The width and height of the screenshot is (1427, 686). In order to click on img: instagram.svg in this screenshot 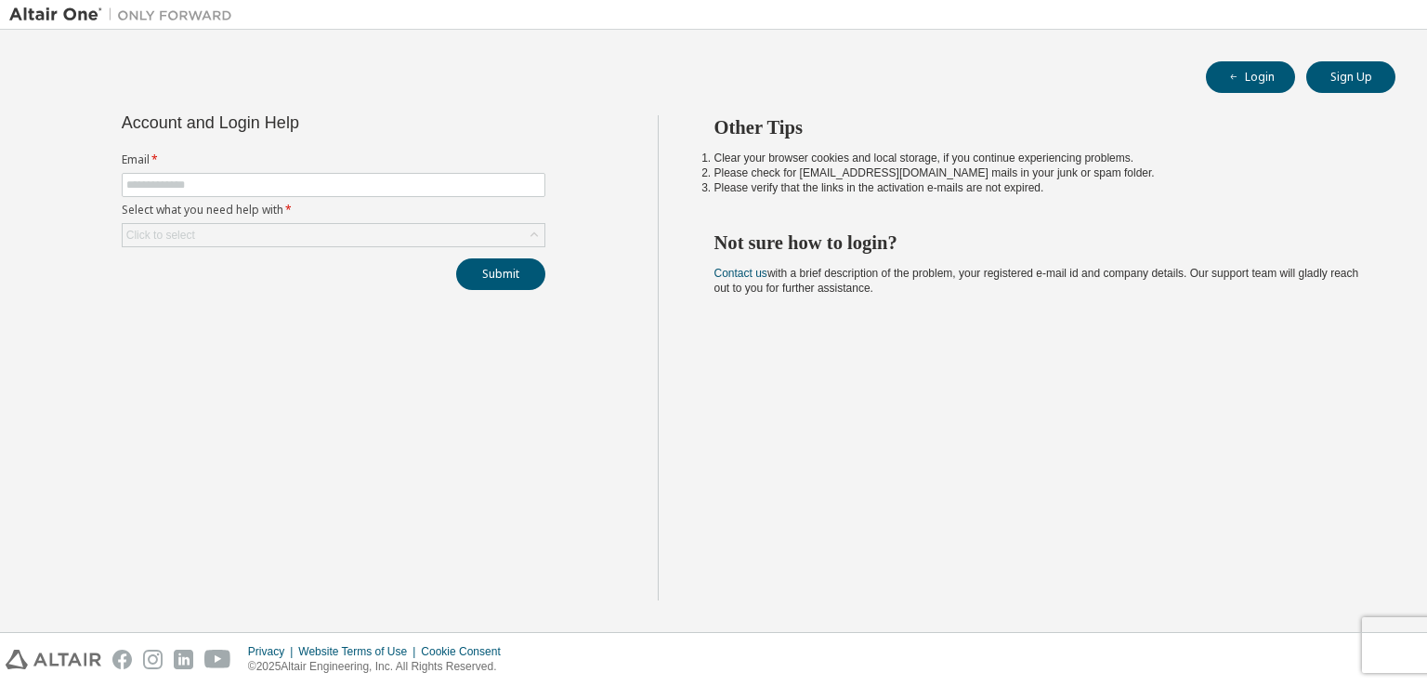, I will do `click(152, 659)`.